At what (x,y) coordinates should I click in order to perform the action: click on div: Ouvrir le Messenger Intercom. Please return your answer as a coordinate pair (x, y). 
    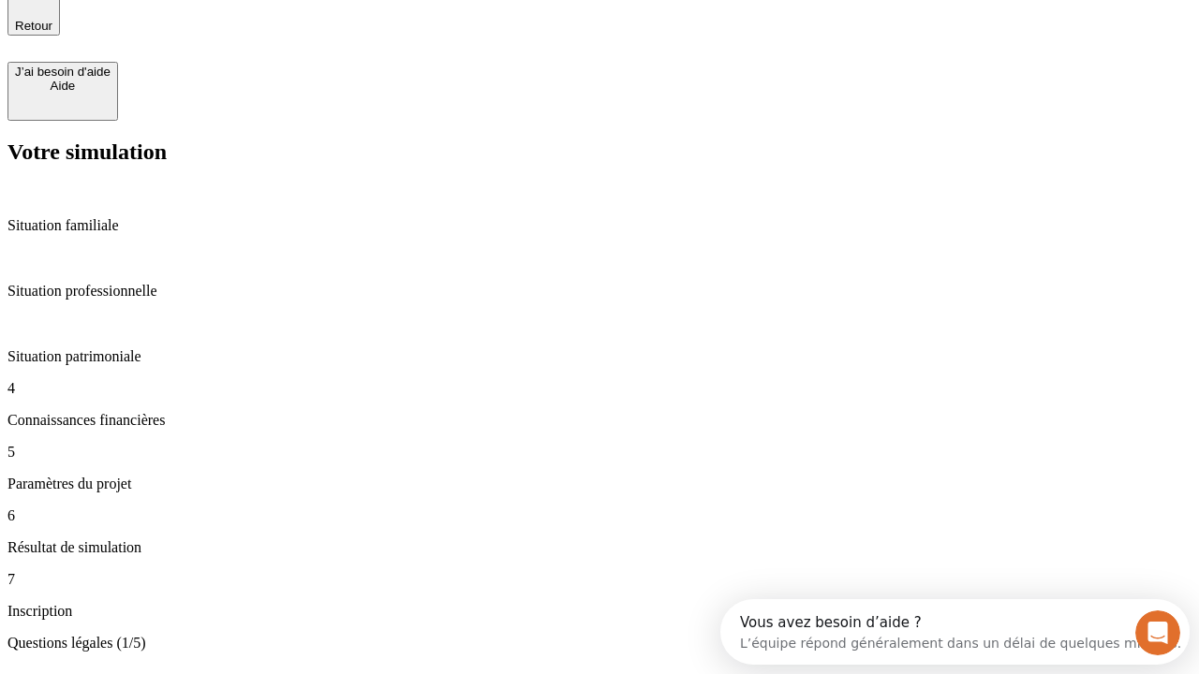
    Looking at the image, I should click on (261, 33).